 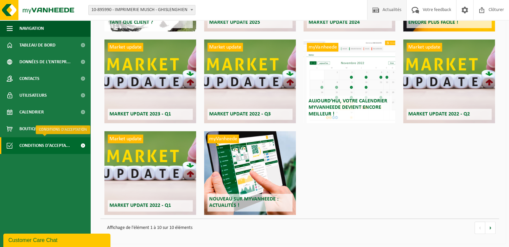 I want to click on a: Market update Market update 2023 - Q1, so click(x=150, y=81).